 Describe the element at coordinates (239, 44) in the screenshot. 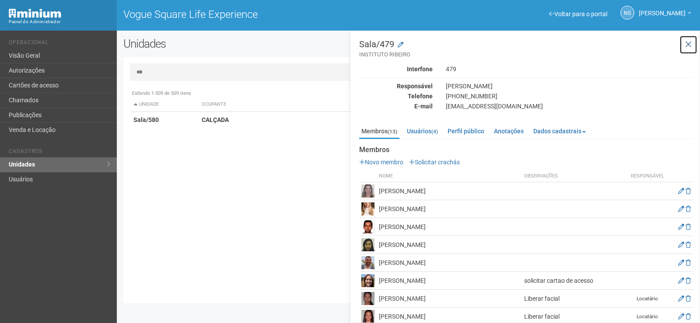

I see `h2: Unidades` at that location.